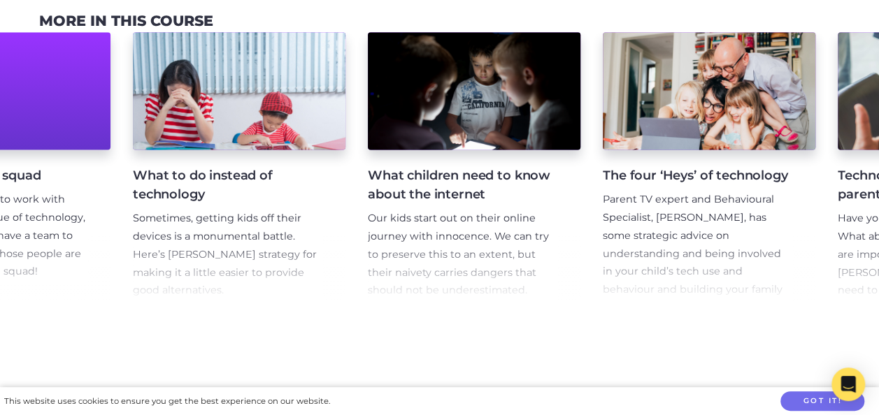 Image resolution: width=879 pixels, height=415 pixels. Describe the element at coordinates (848, 385) in the screenshot. I see `div: Open Intercom Messenger` at that location.